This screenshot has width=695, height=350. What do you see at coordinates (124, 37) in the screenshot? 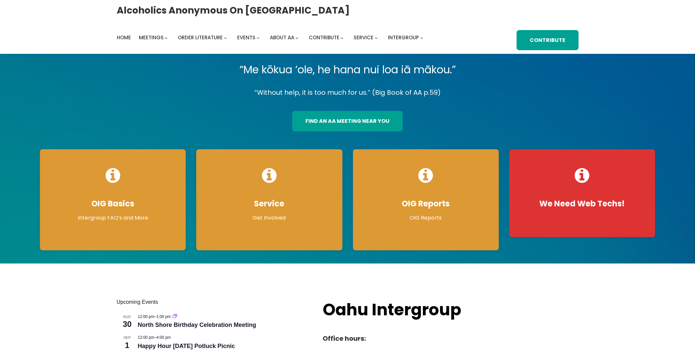
I see `span: Home` at bounding box center [124, 37].